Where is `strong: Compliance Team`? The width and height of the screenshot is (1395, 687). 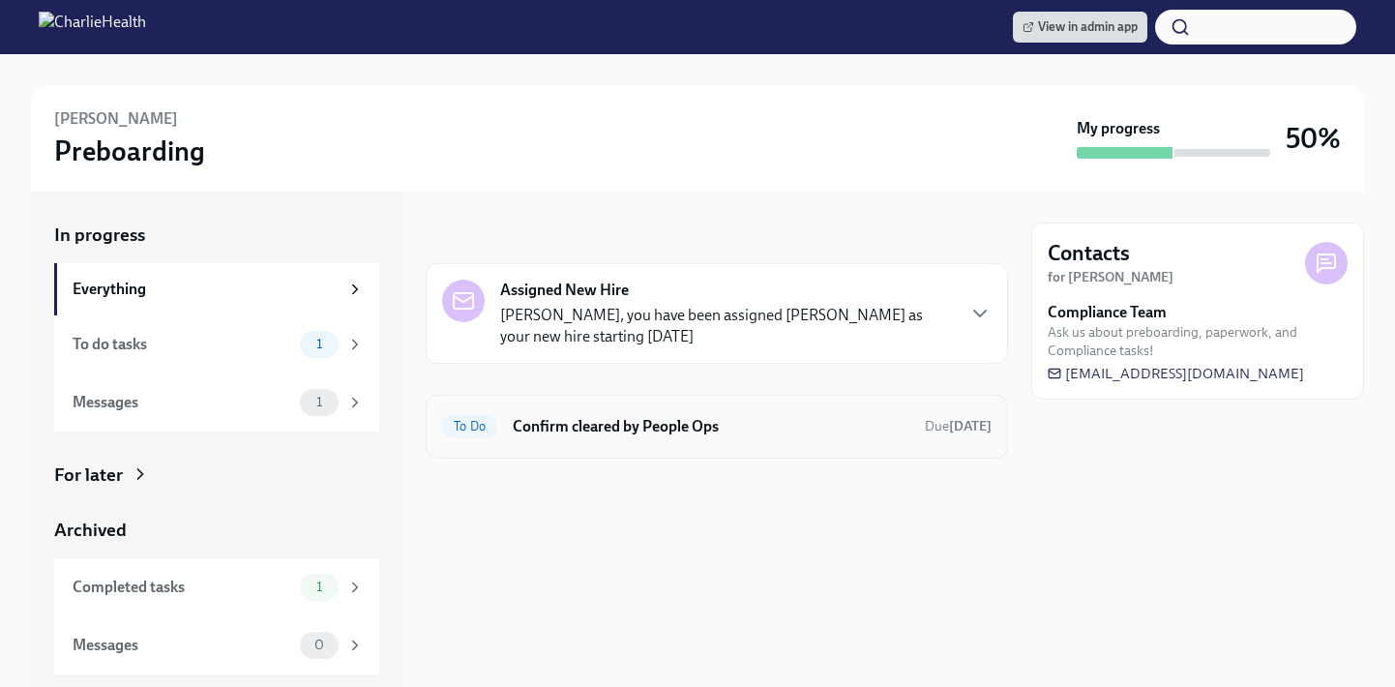 strong: Compliance Team is located at coordinates (1107, 312).